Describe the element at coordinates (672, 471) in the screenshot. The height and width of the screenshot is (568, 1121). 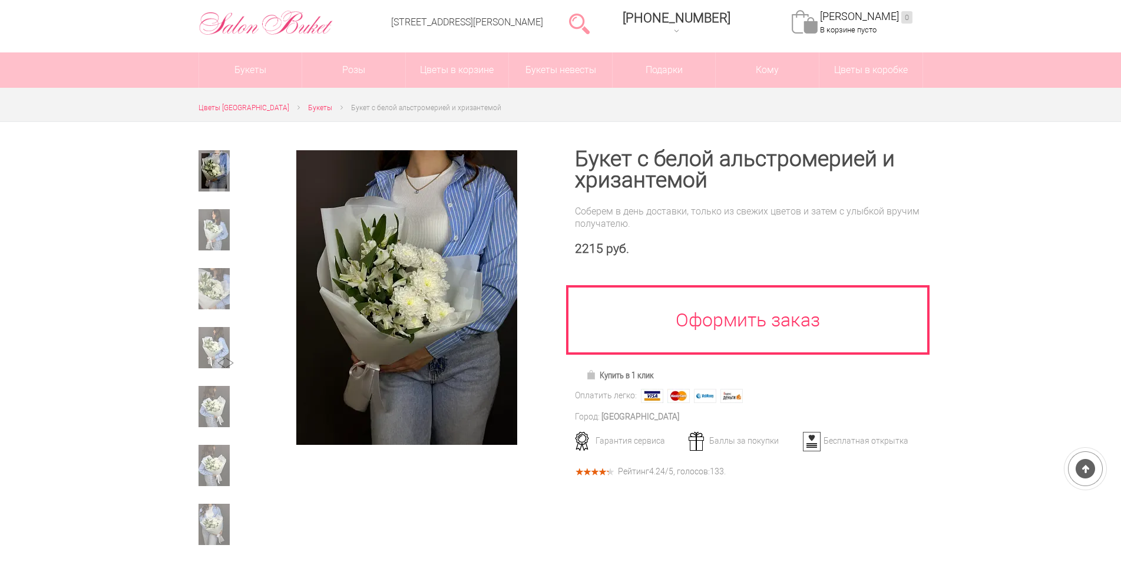
I see `div: Рейтинг /5, голосов: .` at that location.